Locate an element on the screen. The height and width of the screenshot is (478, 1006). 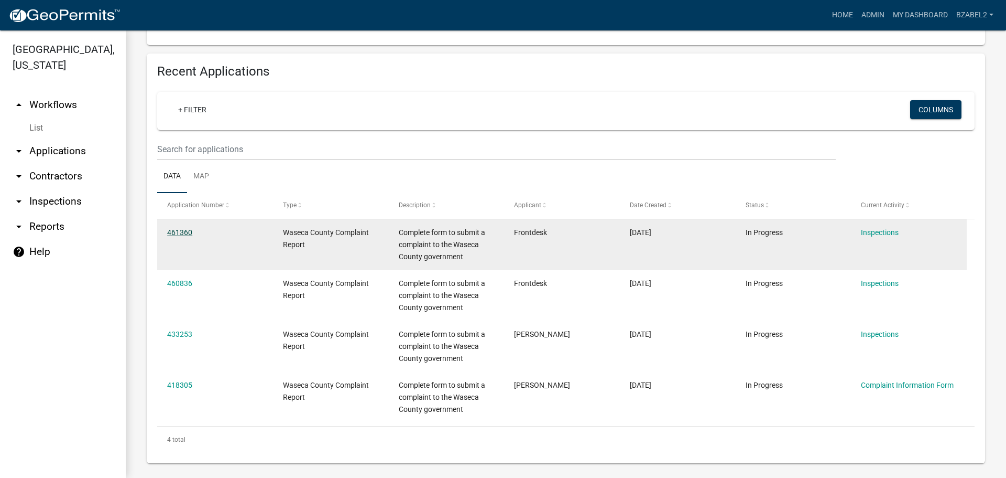
span: Current Activity is located at coordinates (883, 205).